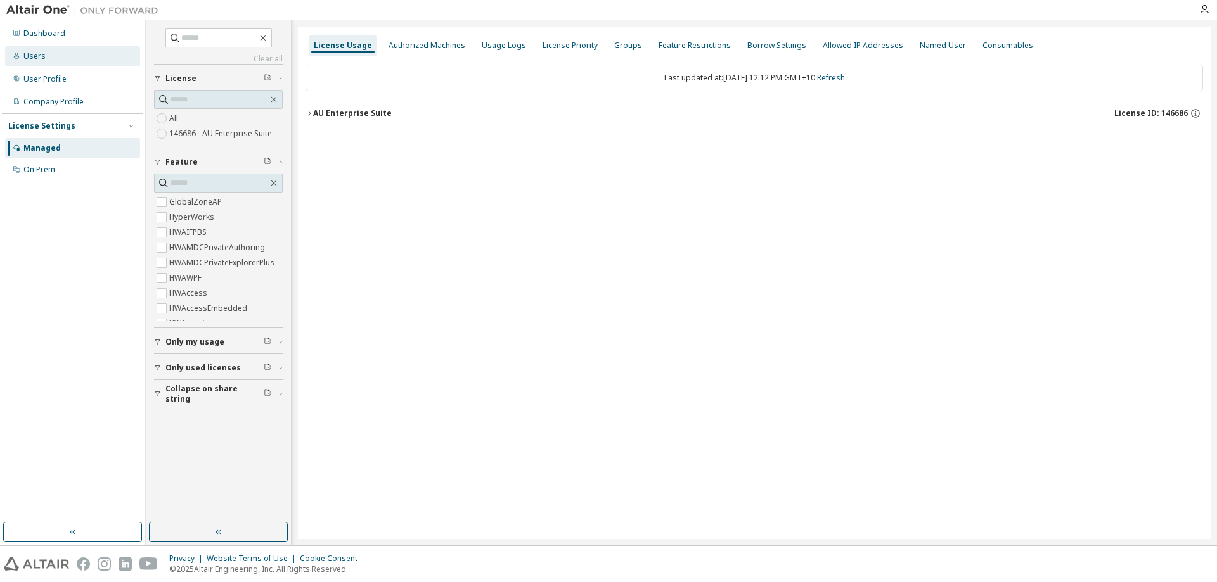 This screenshot has width=1217, height=582. Describe the element at coordinates (195, 342) in the screenshot. I see `span: Only my usage` at that location.